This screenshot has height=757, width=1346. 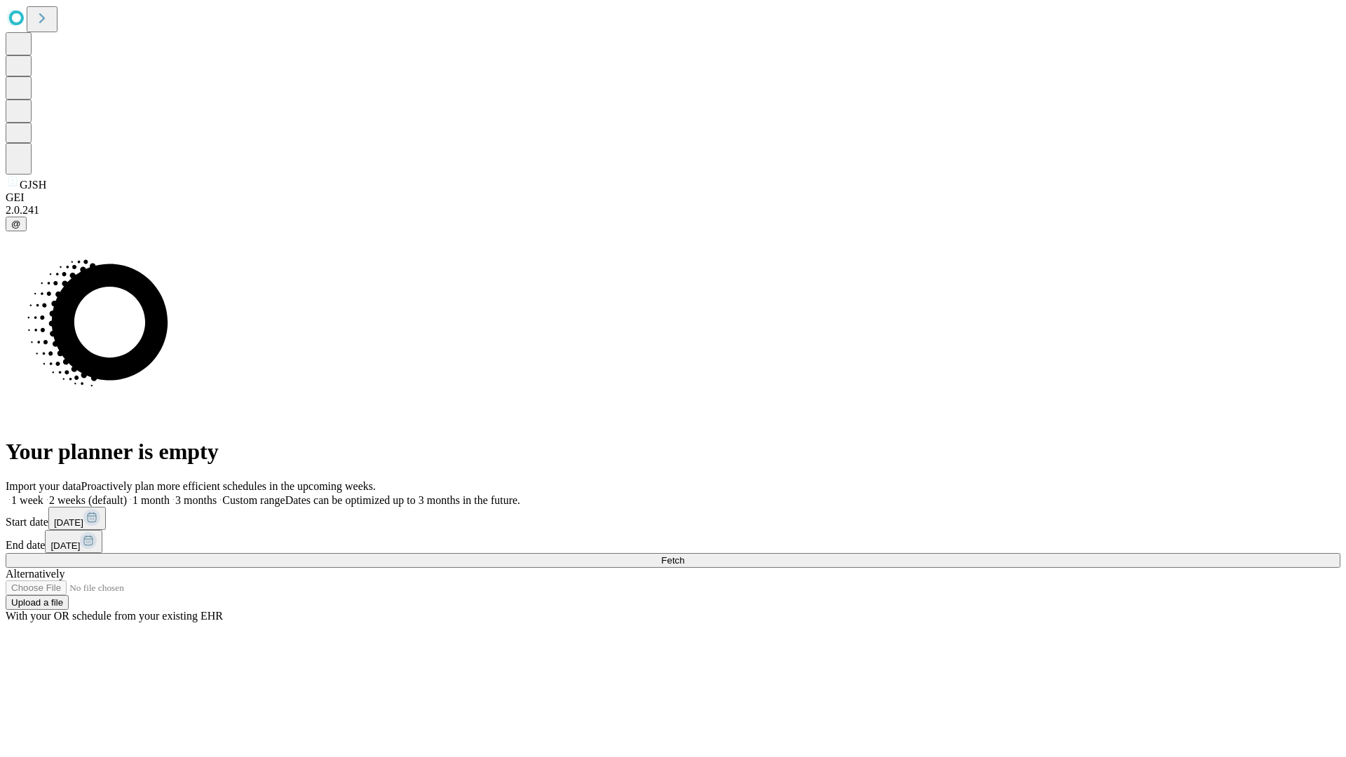 What do you see at coordinates (27, 500) in the screenshot?
I see `span: 1 week` at bounding box center [27, 500].